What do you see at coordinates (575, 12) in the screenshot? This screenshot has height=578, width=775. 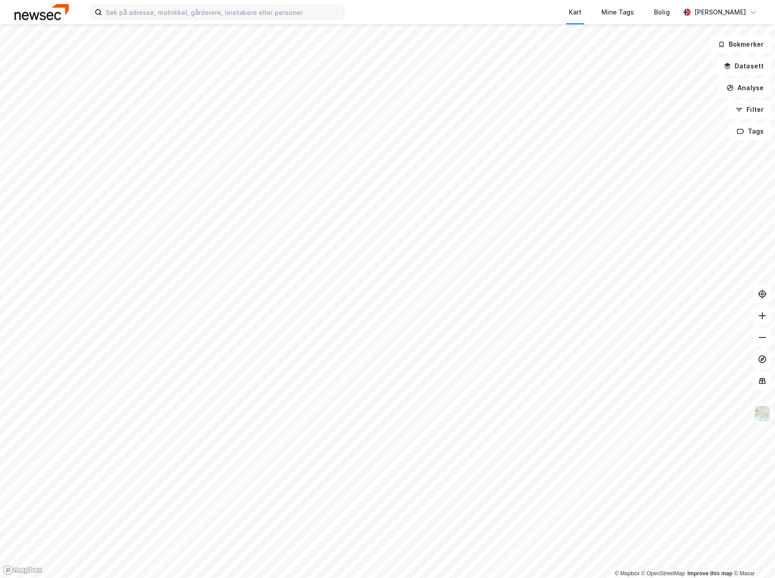 I see `div: Kart` at bounding box center [575, 12].